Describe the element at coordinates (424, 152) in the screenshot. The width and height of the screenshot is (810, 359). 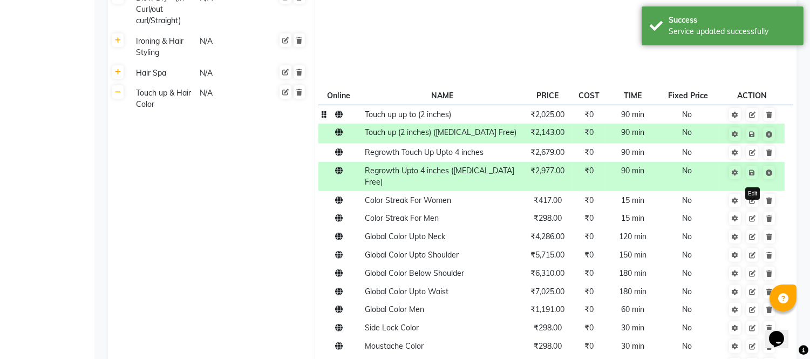
I see `span: Regrowth Touch Up Upto 4 inches` at that location.